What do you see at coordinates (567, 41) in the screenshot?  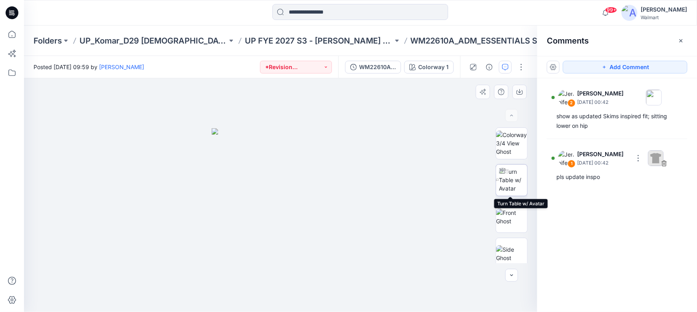 I see `h2: Comments` at bounding box center [567, 41].